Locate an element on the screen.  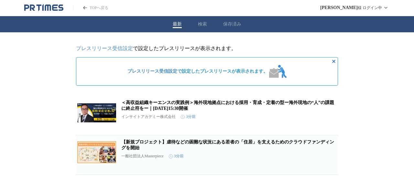
span: で設定したプレスリリースが表示されます。 is located at coordinates (198, 71).